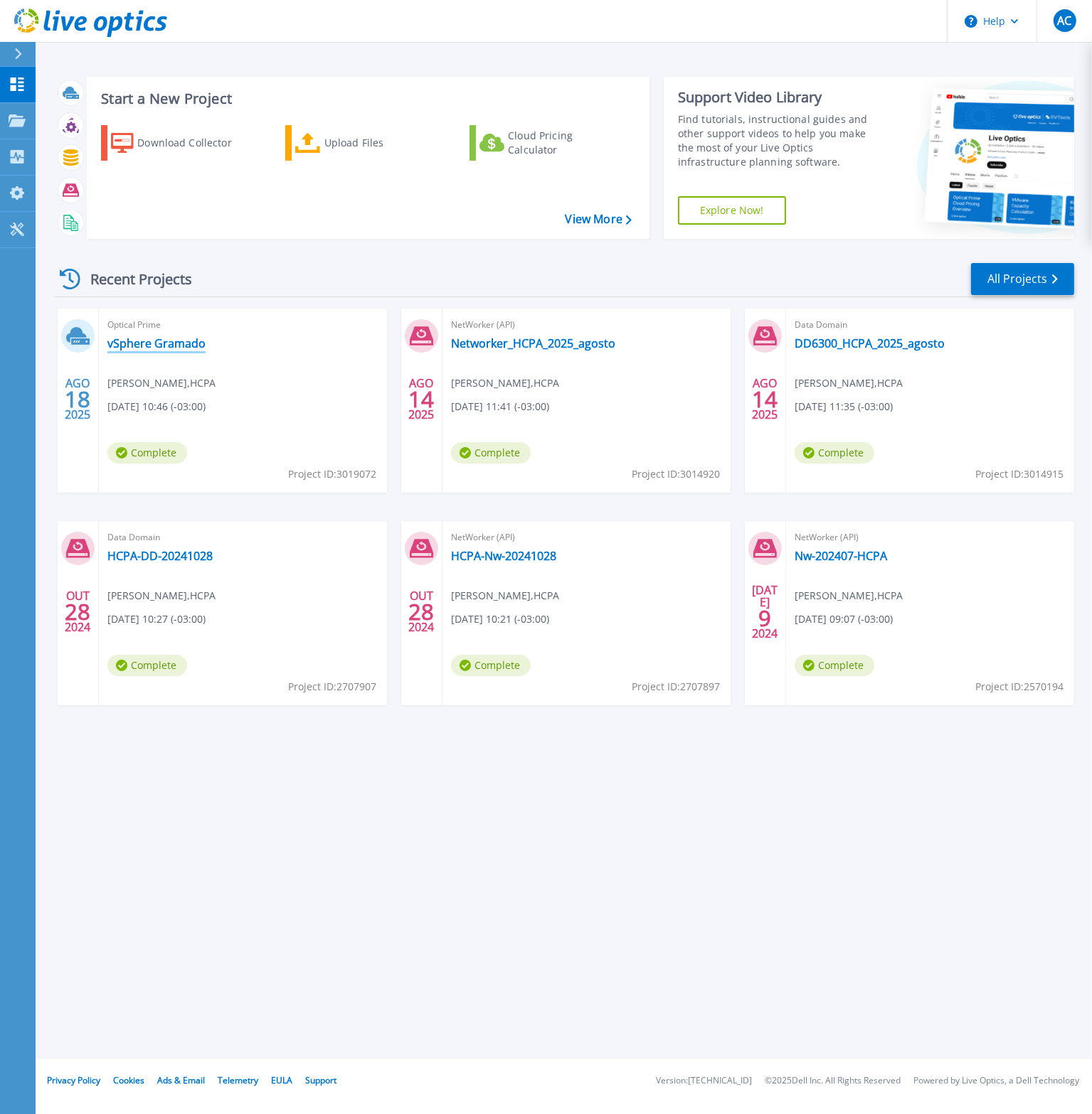 This screenshot has height=1114, width=1092. What do you see at coordinates (194, 143) in the screenshot?
I see `div: Download Collector` at bounding box center [194, 143].